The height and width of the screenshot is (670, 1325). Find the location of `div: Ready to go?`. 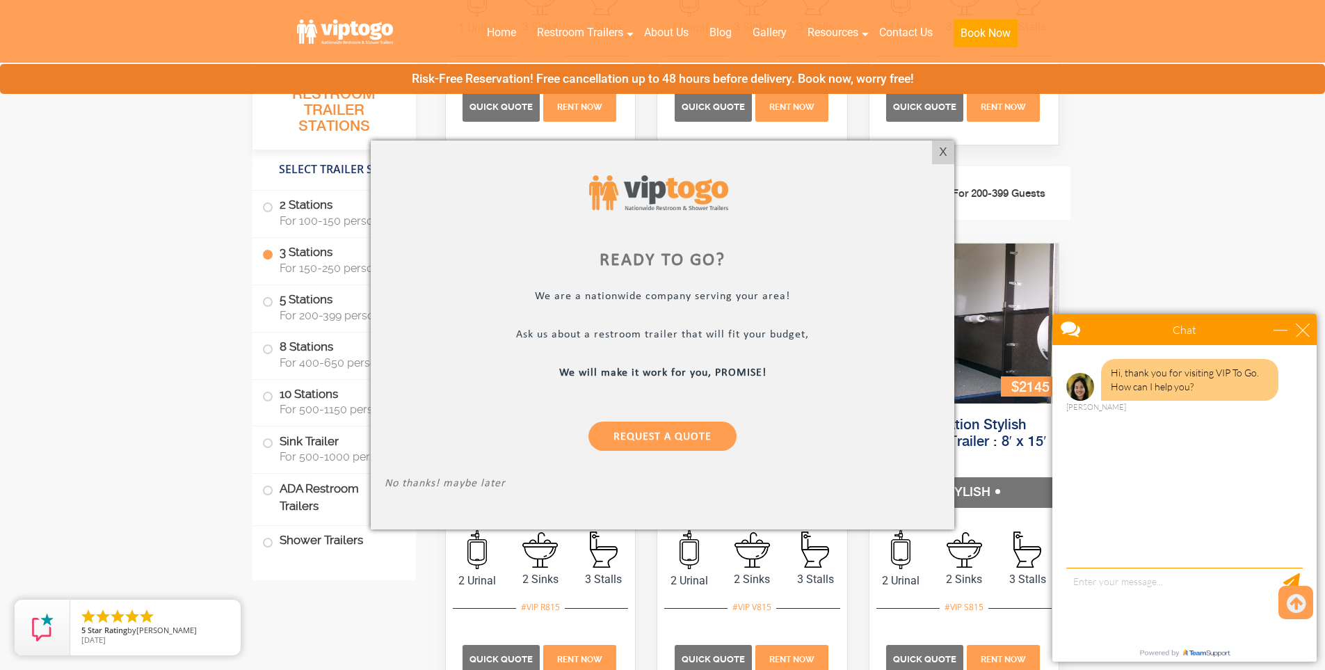

div: Ready to go? is located at coordinates (662, 261).